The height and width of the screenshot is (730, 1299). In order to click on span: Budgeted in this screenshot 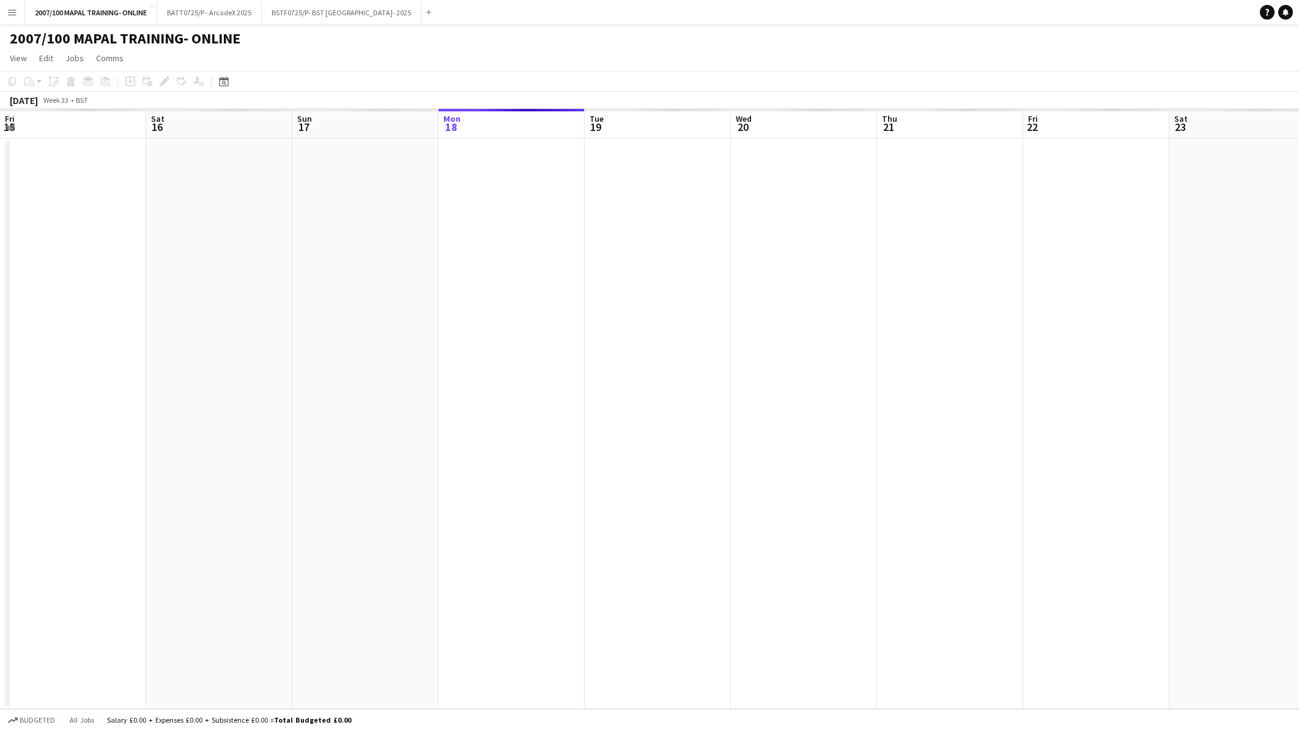, I will do `click(37, 720)`.